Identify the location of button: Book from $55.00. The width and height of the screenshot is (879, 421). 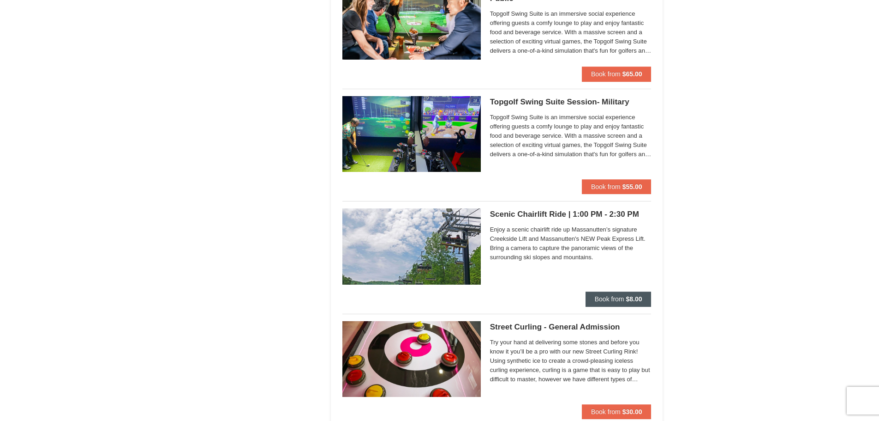
(617, 187).